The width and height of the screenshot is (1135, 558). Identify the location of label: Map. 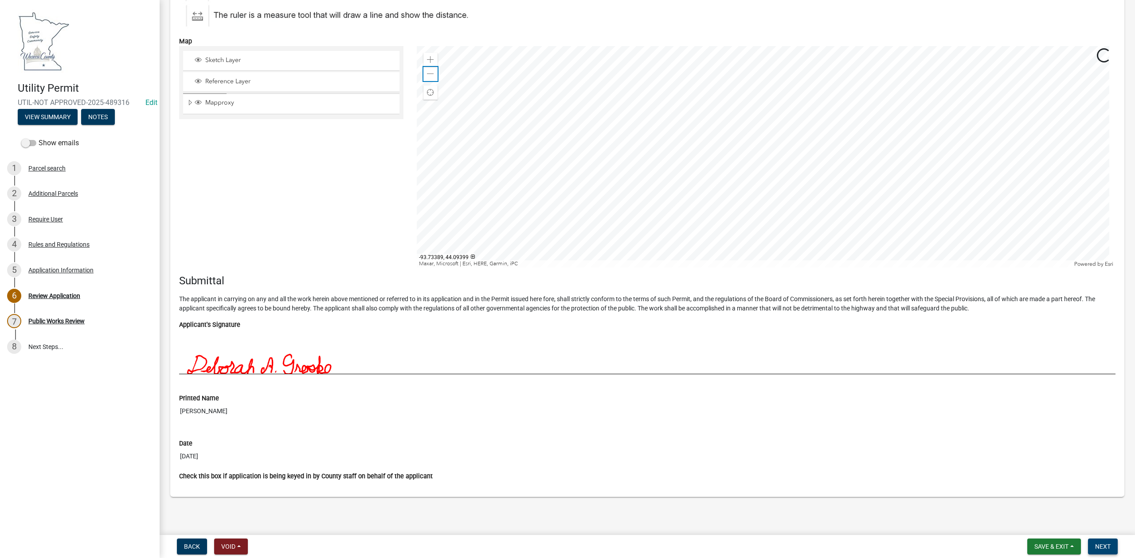
(185, 42).